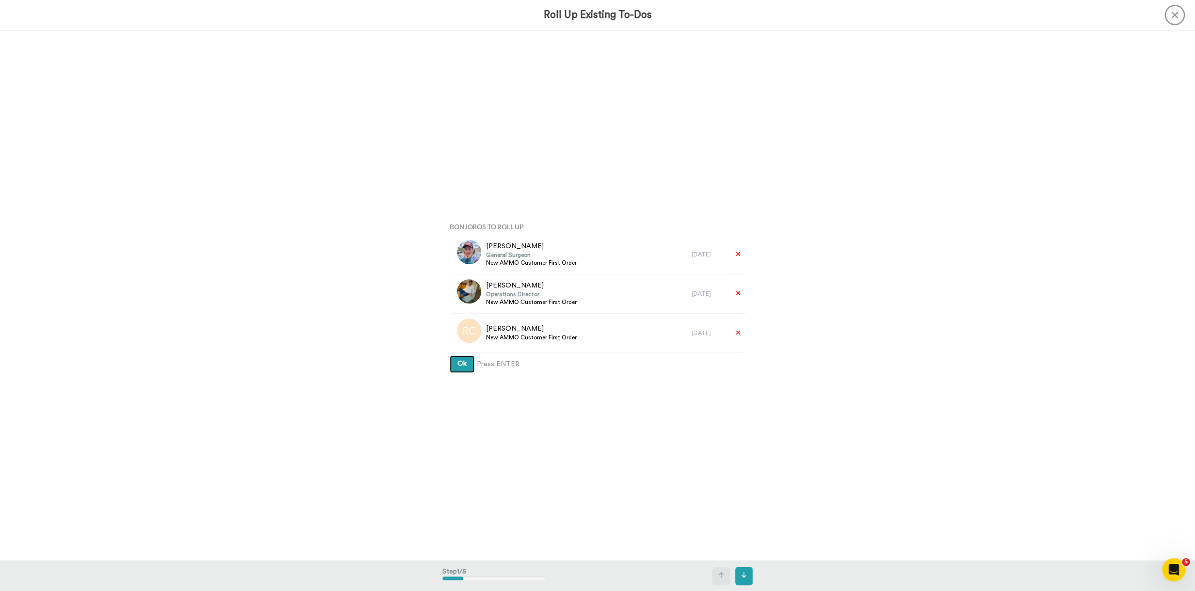  Describe the element at coordinates (498, 364) in the screenshot. I see `span: Press ENTER` at that location.